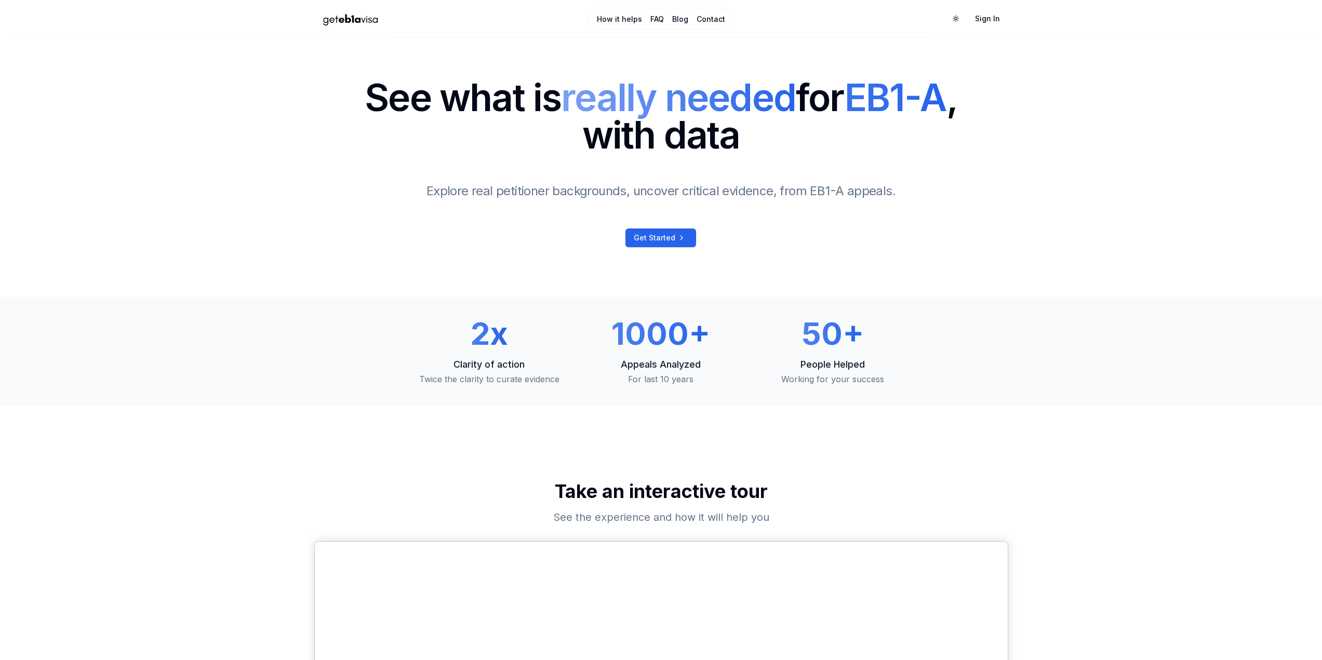 This screenshot has height=660, width=1322. What do you see at coordinates (657, 19) in the screenshot?
I see `a: FAQ` at bounding box center [657, 19].